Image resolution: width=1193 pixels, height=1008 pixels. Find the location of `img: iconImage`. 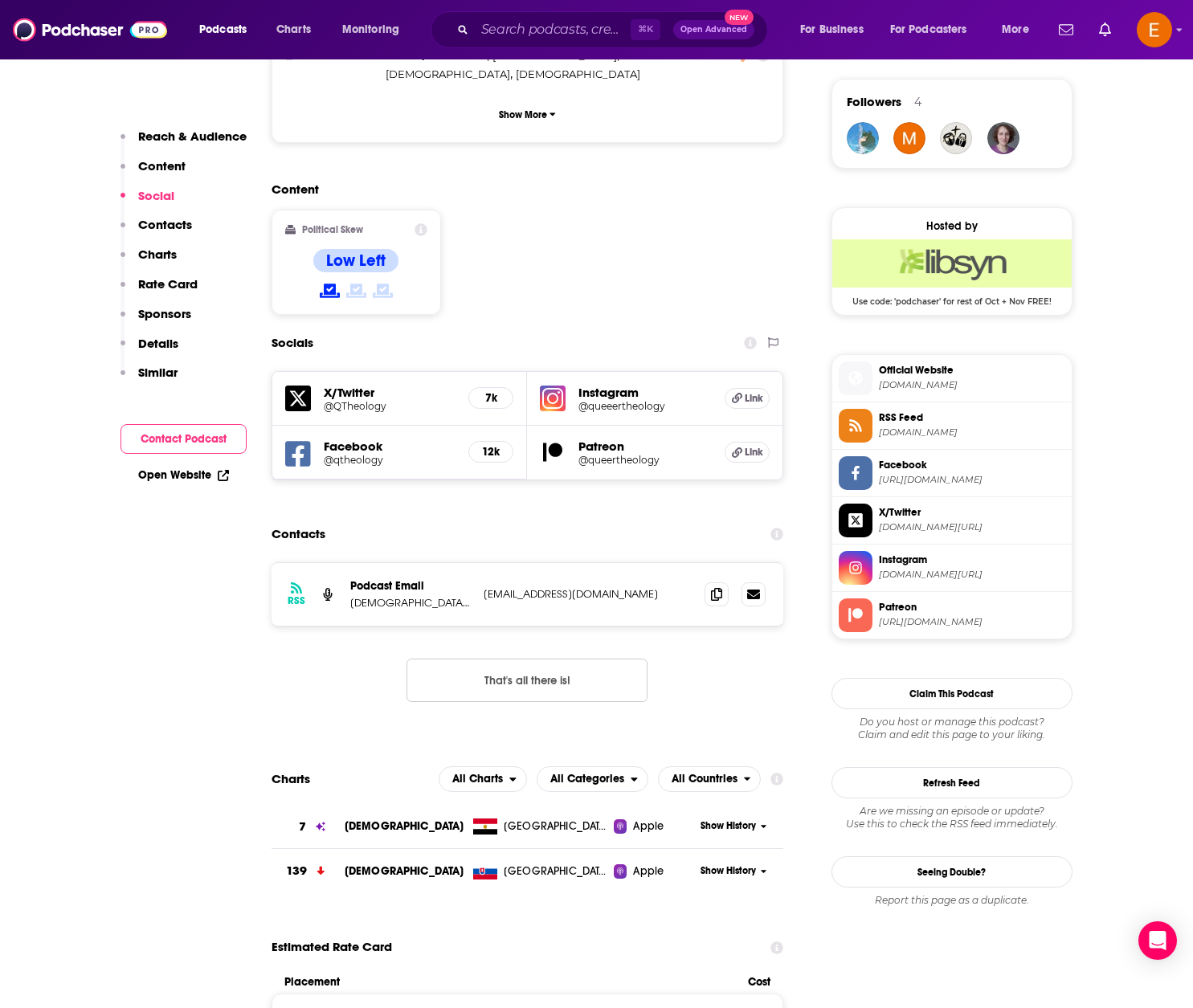

img: iconImage is located at coordinates (553, 399).